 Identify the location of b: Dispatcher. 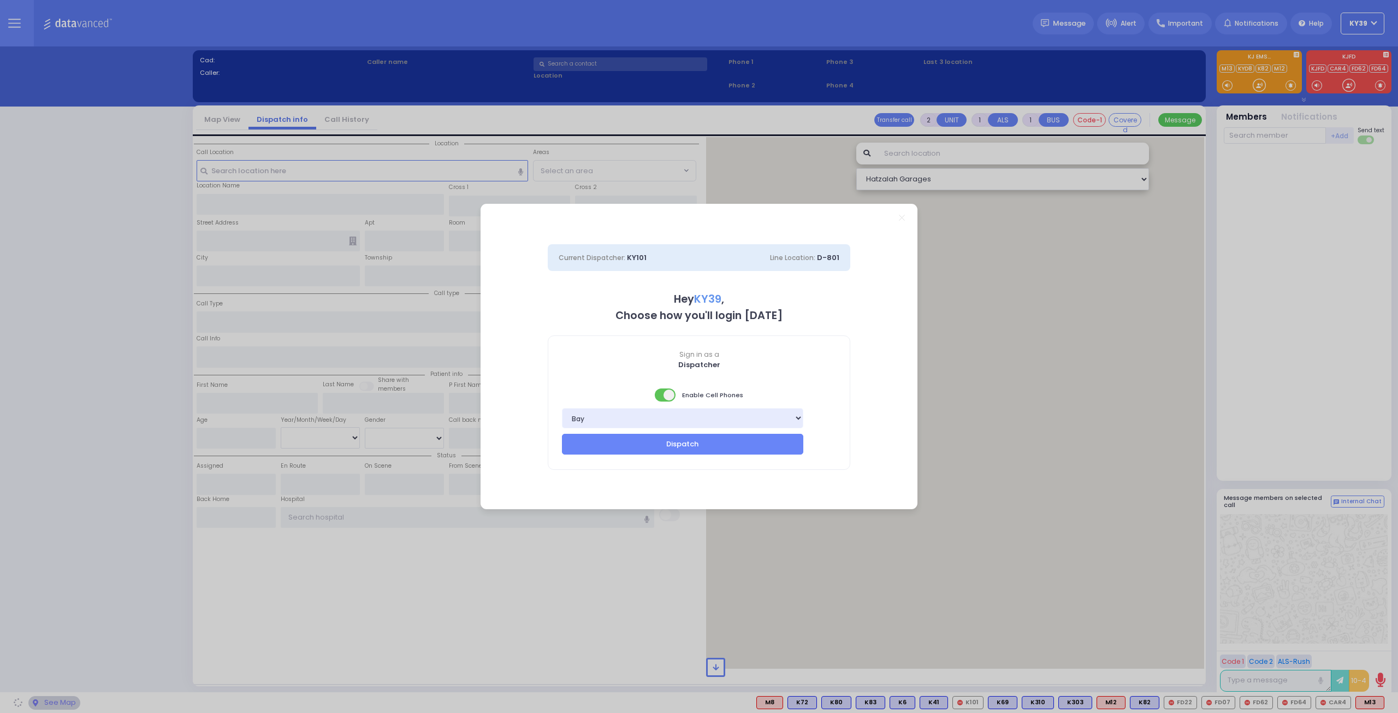
(699, 364).